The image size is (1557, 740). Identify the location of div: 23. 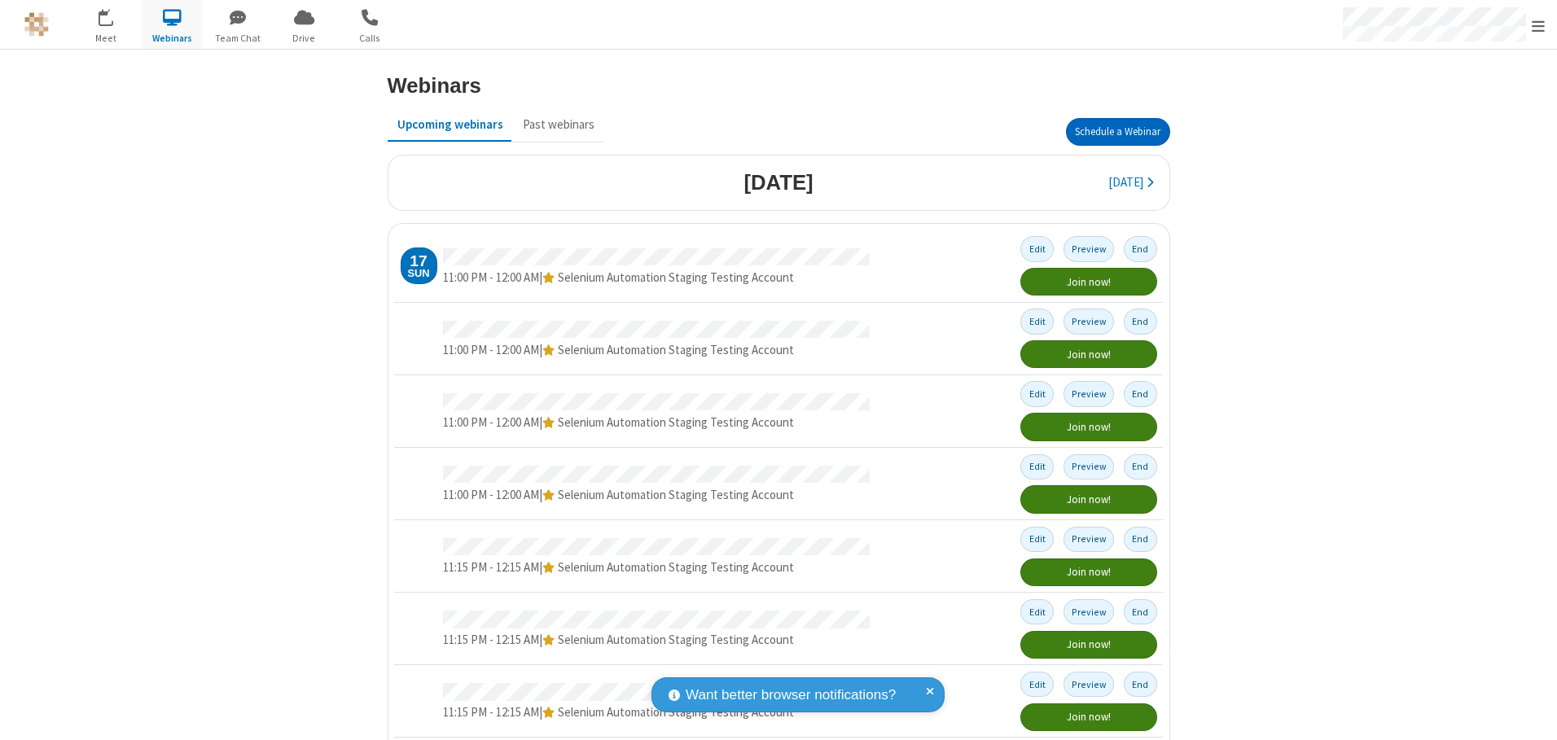
(115, 15).